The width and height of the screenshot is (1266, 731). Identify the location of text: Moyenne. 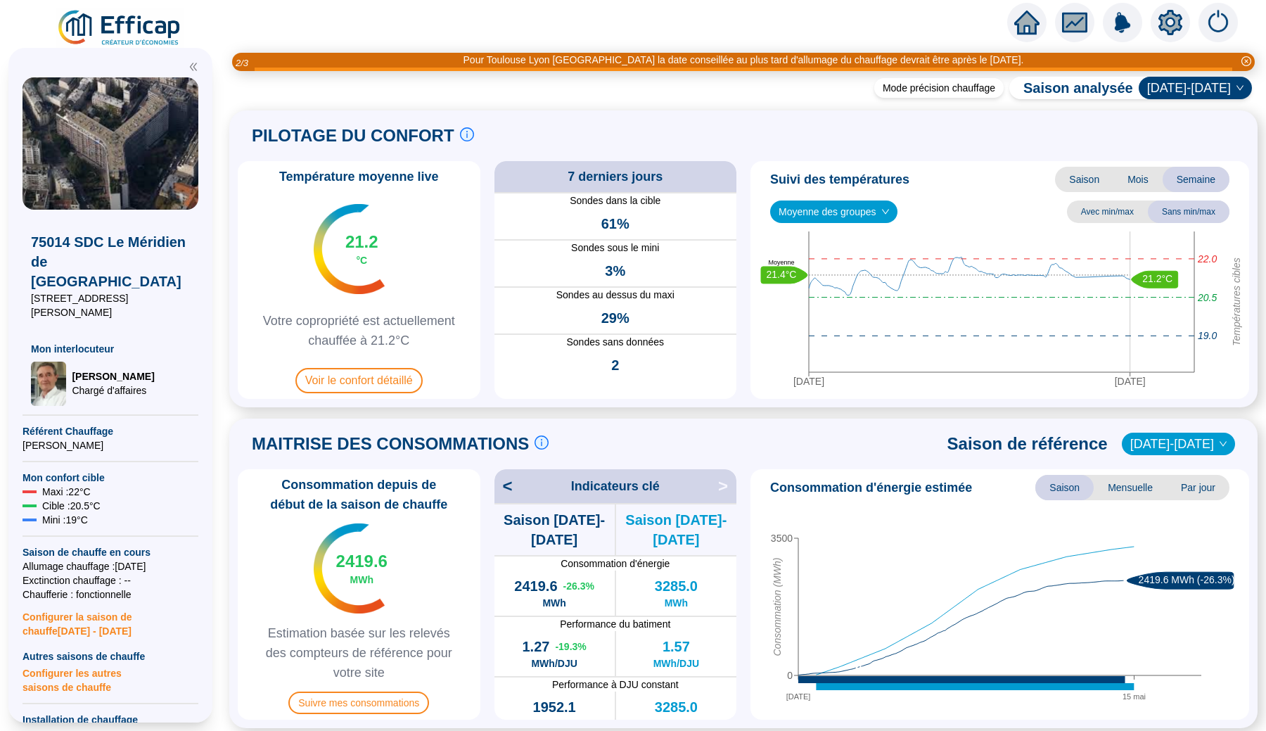
(781, 262).